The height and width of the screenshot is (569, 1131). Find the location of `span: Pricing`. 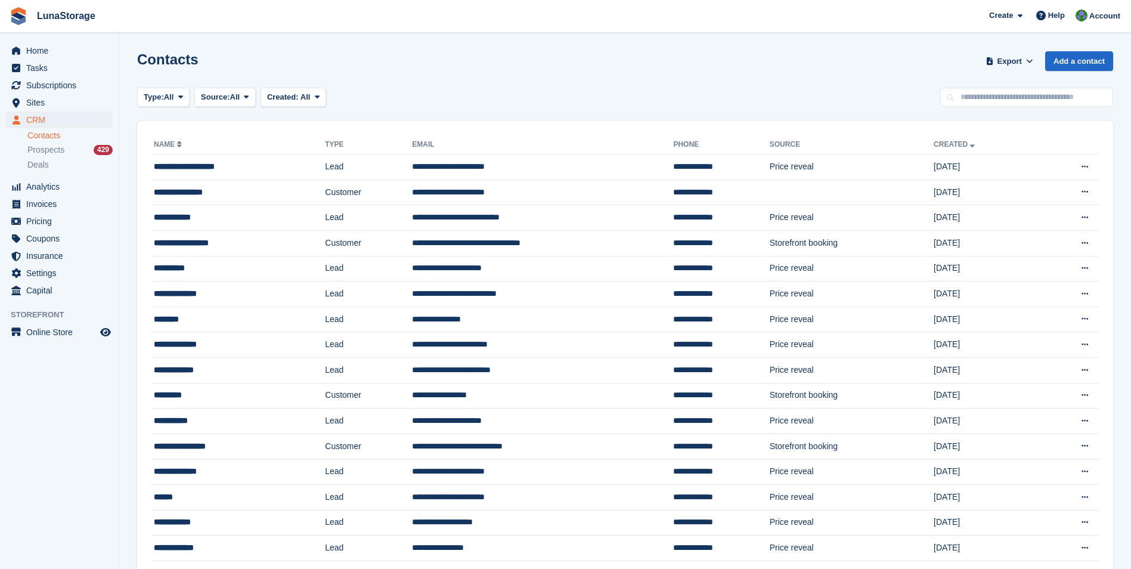

span: Pricing is located at coordinates (62, 221).